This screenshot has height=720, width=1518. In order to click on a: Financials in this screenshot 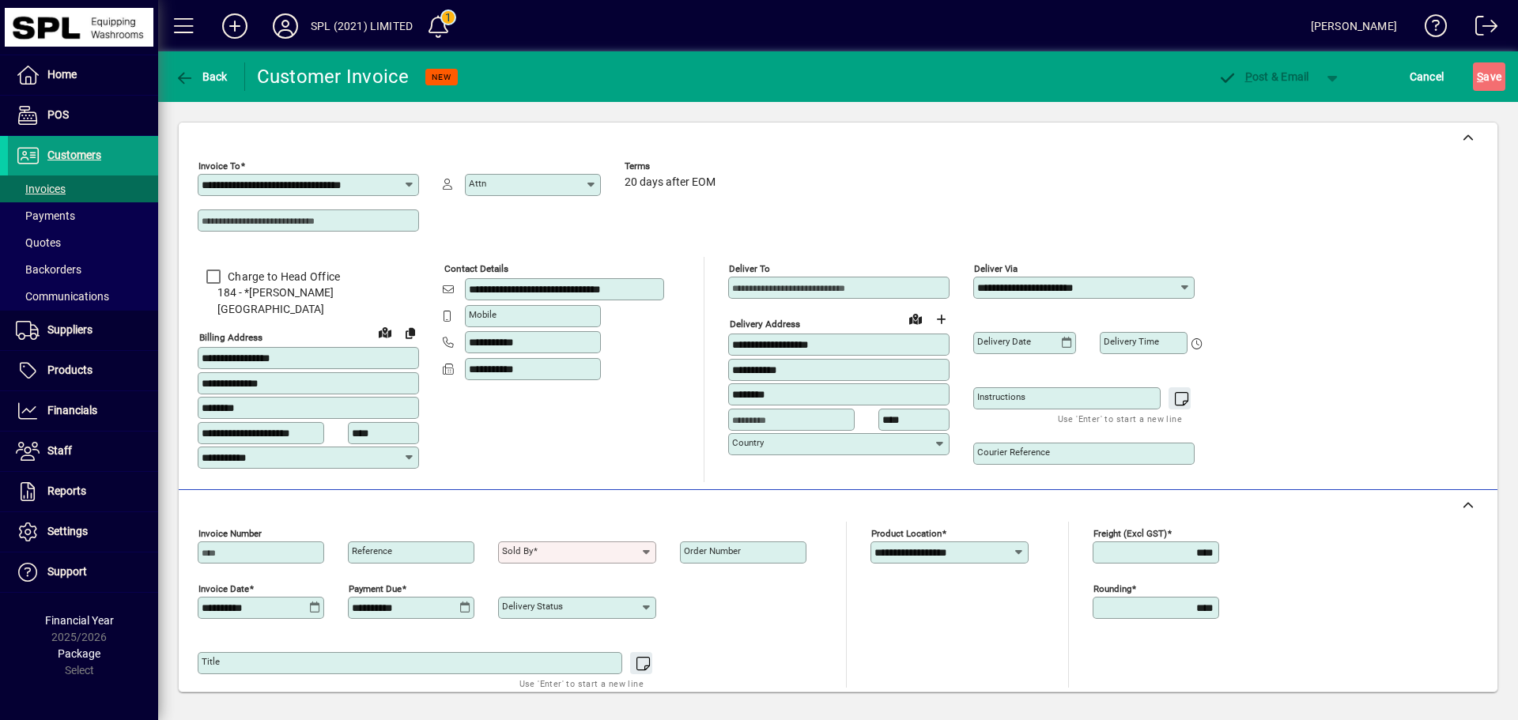, I will do `click(83, 411)`.